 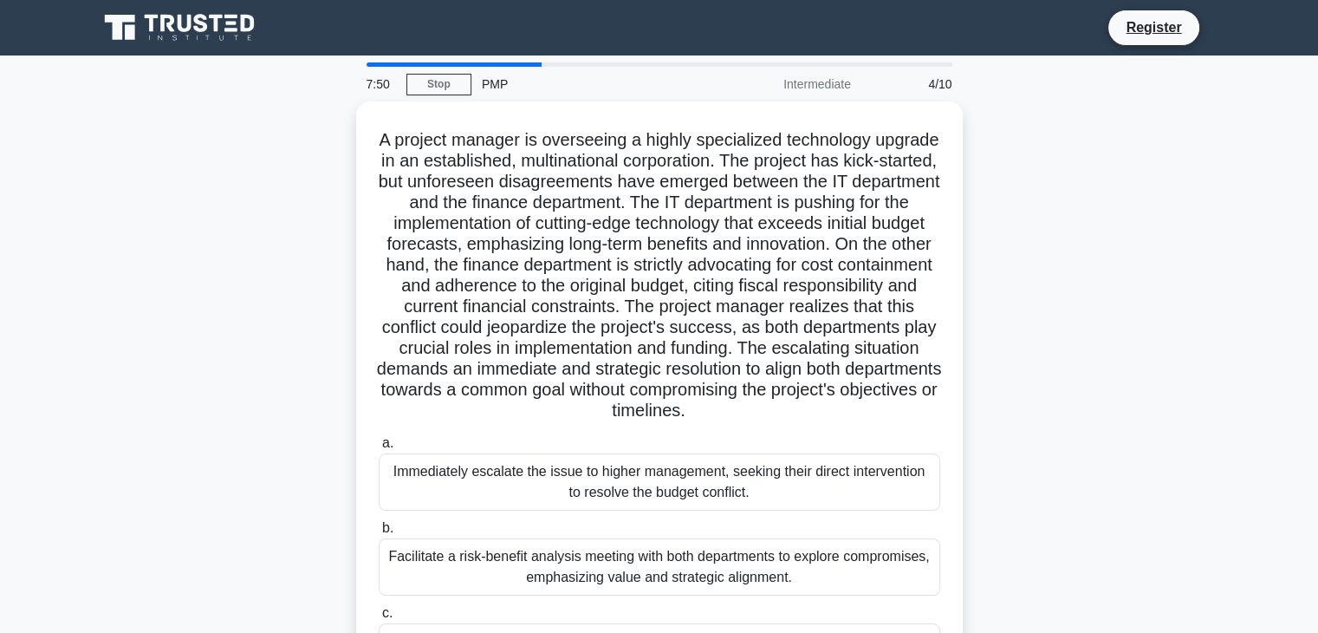 What do you see at coordinates (387, 442) in the screenshot?
I see `span: a.` at bounding box center [387, 442].